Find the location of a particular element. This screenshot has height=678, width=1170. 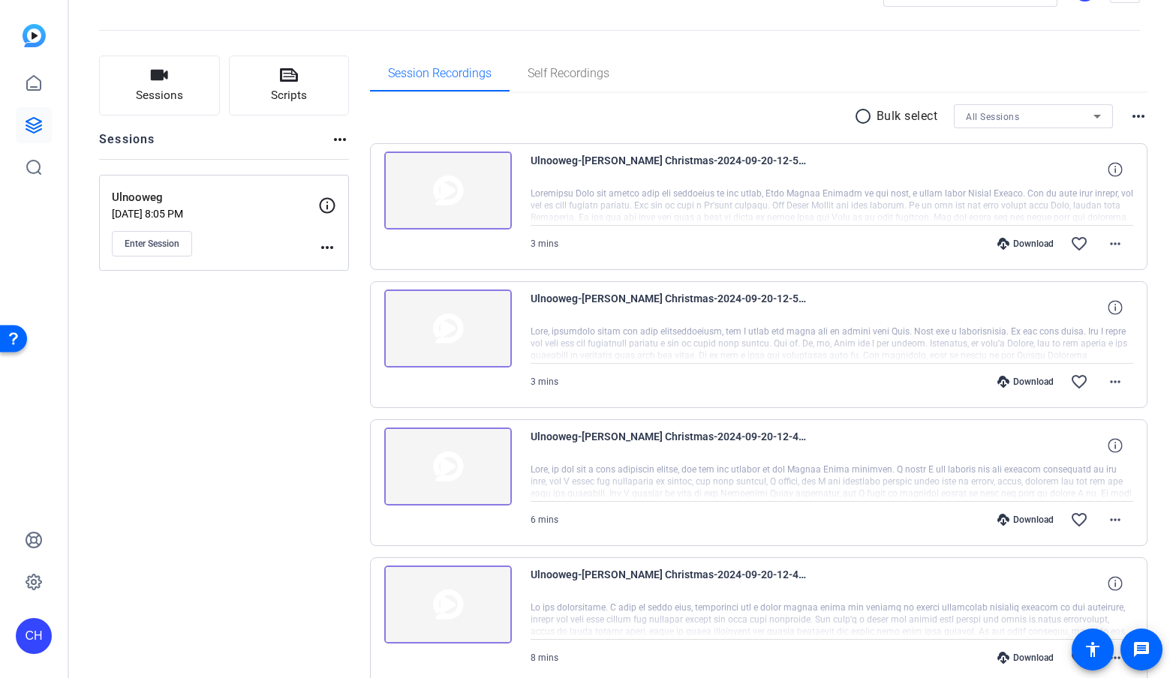

p: Ulnooweg is located at coordinates (215, 197).